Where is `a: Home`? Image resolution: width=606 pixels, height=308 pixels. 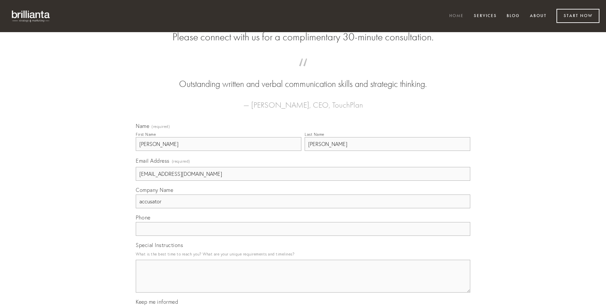
a: Home is located at coordinates (457, 16).